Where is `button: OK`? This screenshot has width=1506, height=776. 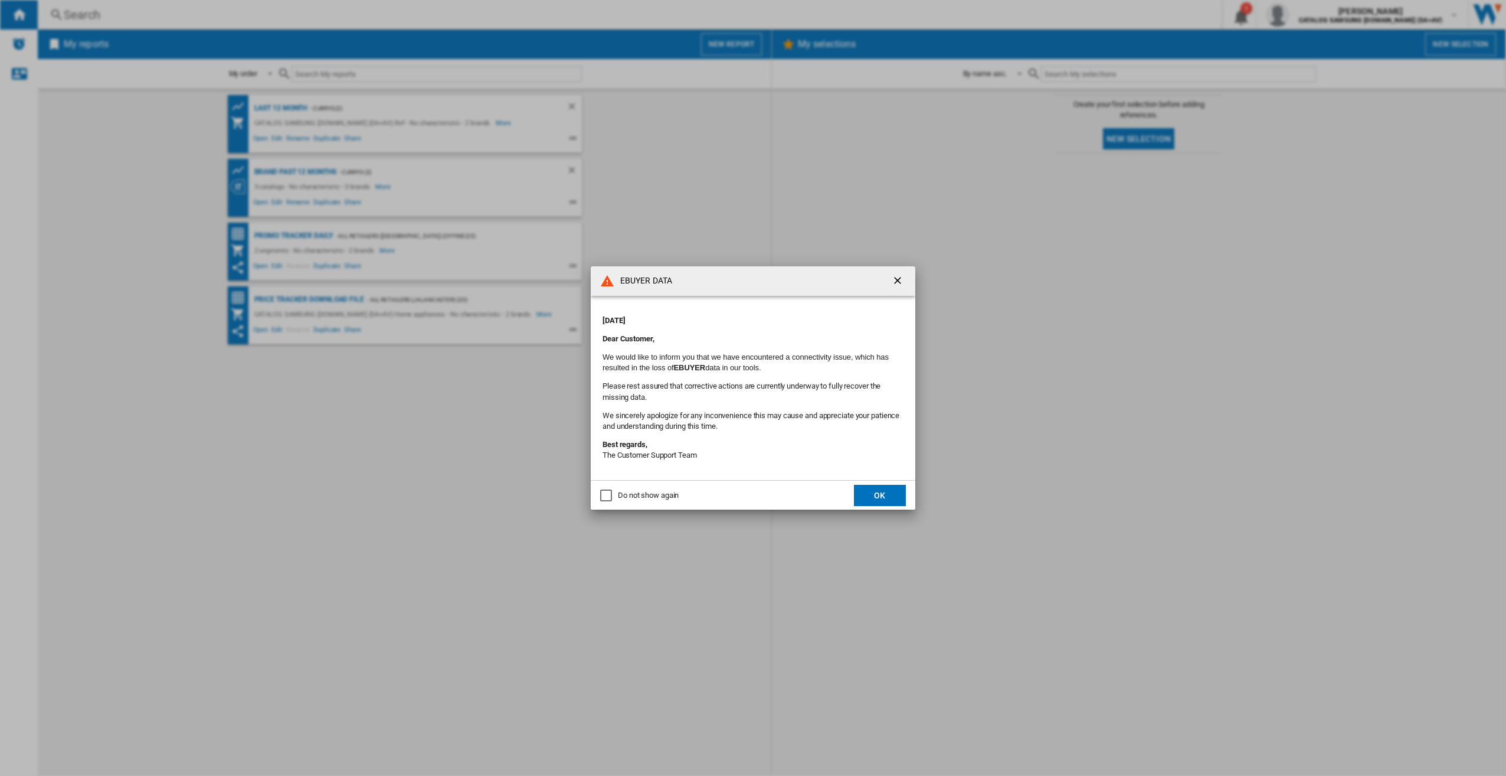 button: OK is located at coordinates (880, 495).